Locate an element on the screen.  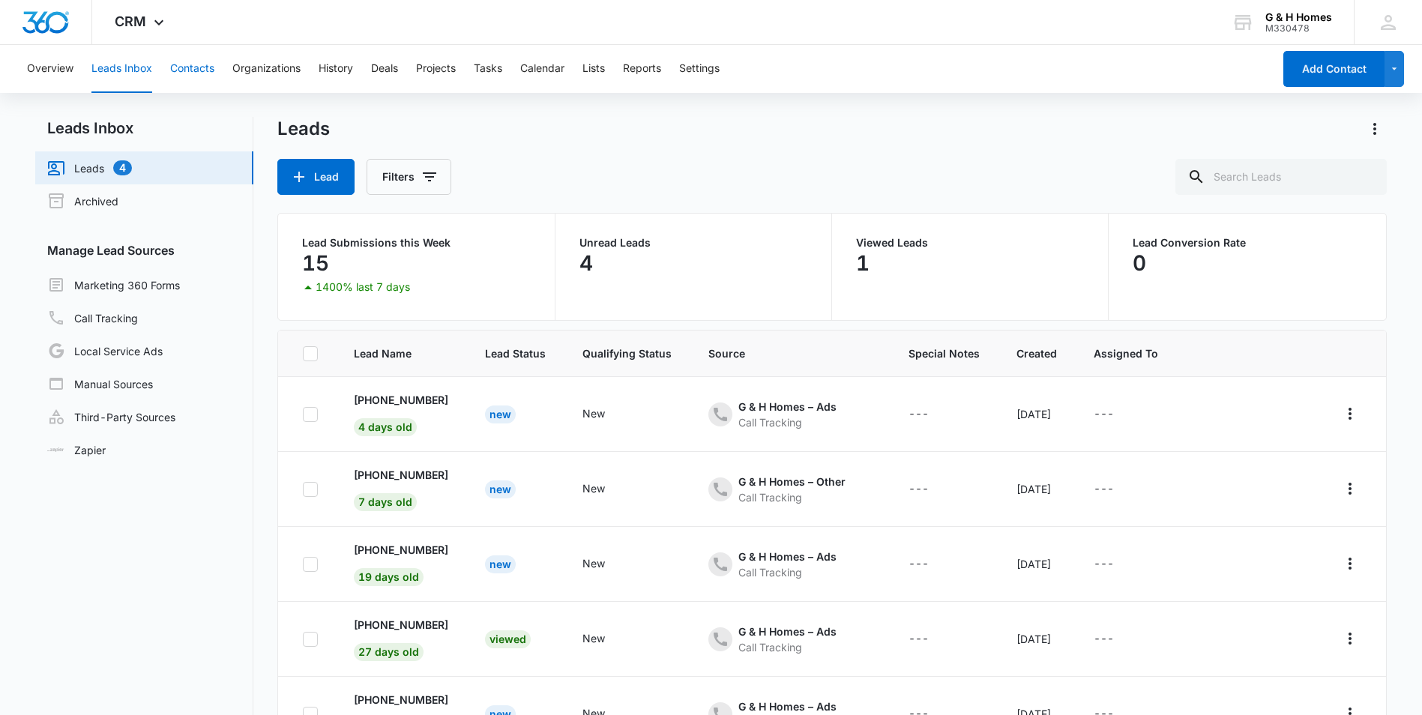
a: Manual Sources is located at coordinates (100, 384).